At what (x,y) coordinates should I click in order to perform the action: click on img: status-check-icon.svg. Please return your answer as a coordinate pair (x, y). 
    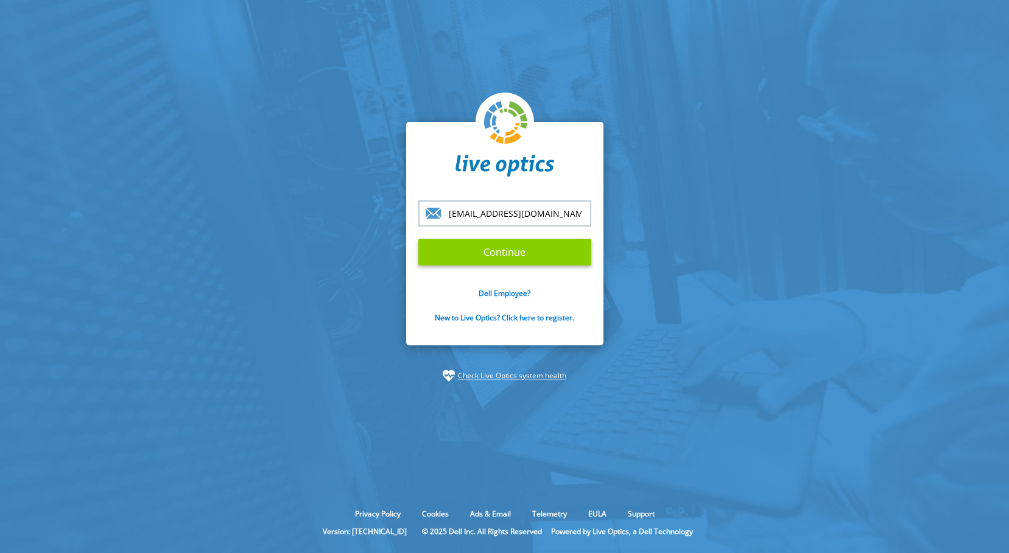
    Looking at the image, I should click on (449, 376).